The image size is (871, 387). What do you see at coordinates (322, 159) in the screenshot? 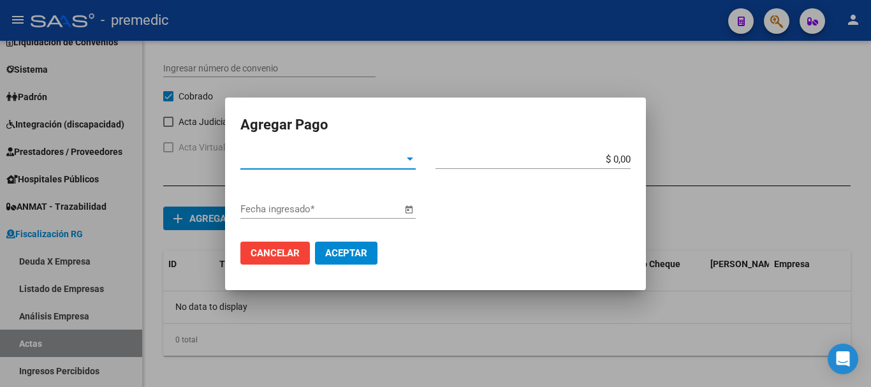
I see `span: Tipo de Pago *` at bounding box center [322, 159].